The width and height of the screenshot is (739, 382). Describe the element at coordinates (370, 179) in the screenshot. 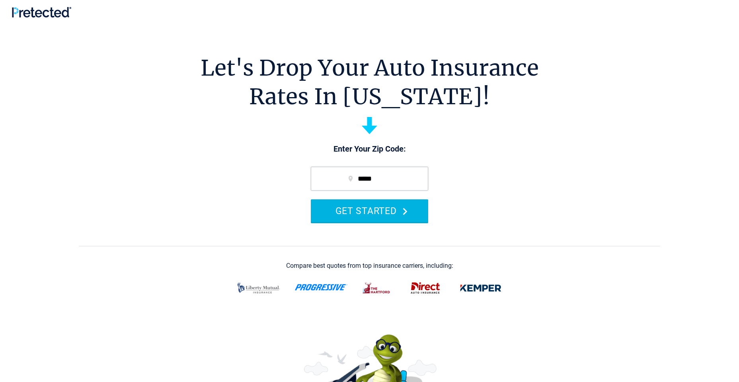

I see `input: zip code` at that location.